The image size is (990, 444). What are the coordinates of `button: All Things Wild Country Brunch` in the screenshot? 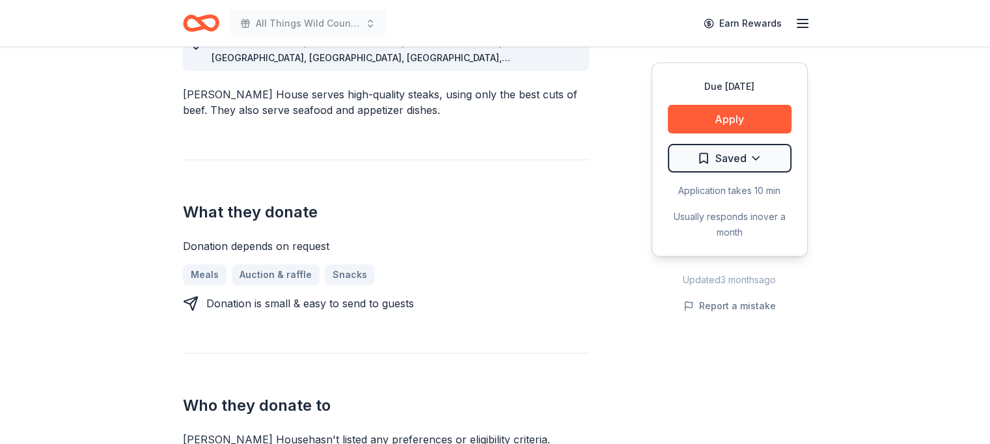 It's located at (308, 23).